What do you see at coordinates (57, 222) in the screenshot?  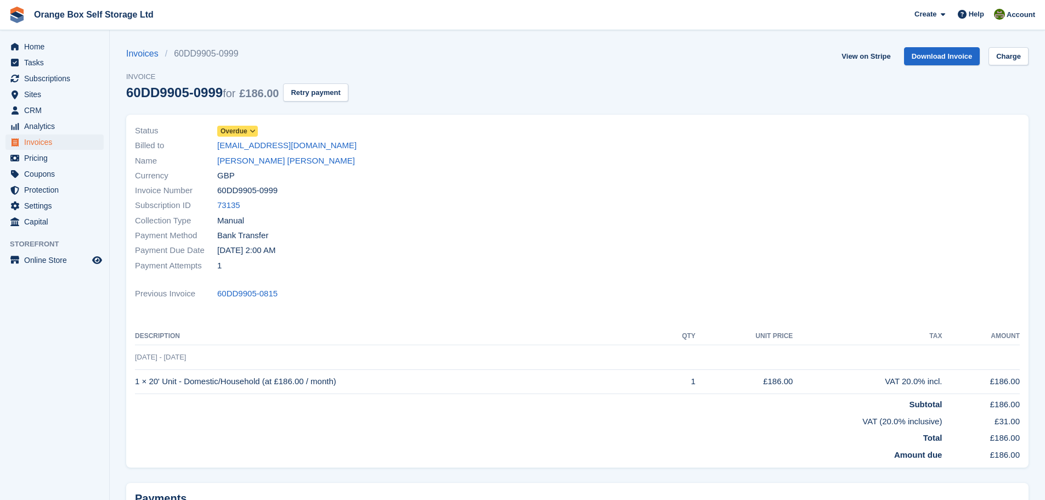 I see `span: Capital` at bounding box center [57, 222].